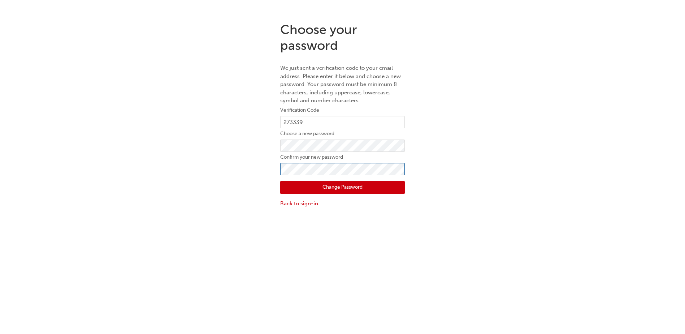 The image size is (685, 334). I want to click on p: We just sent a verification code to your email address. Please enter it below and choose a new pa..., so click(343, 84).